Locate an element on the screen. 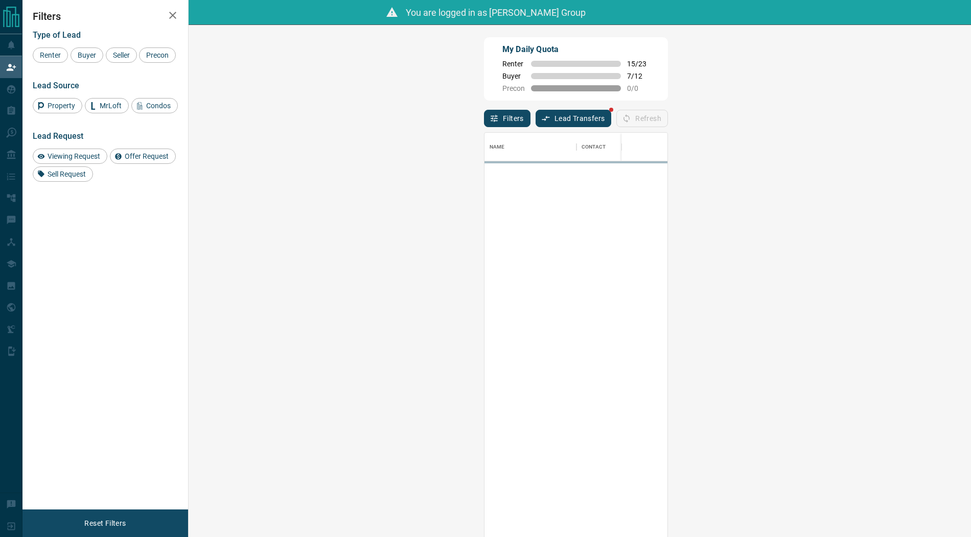  span: 0 / 0 is located at coordinates (638, 88).